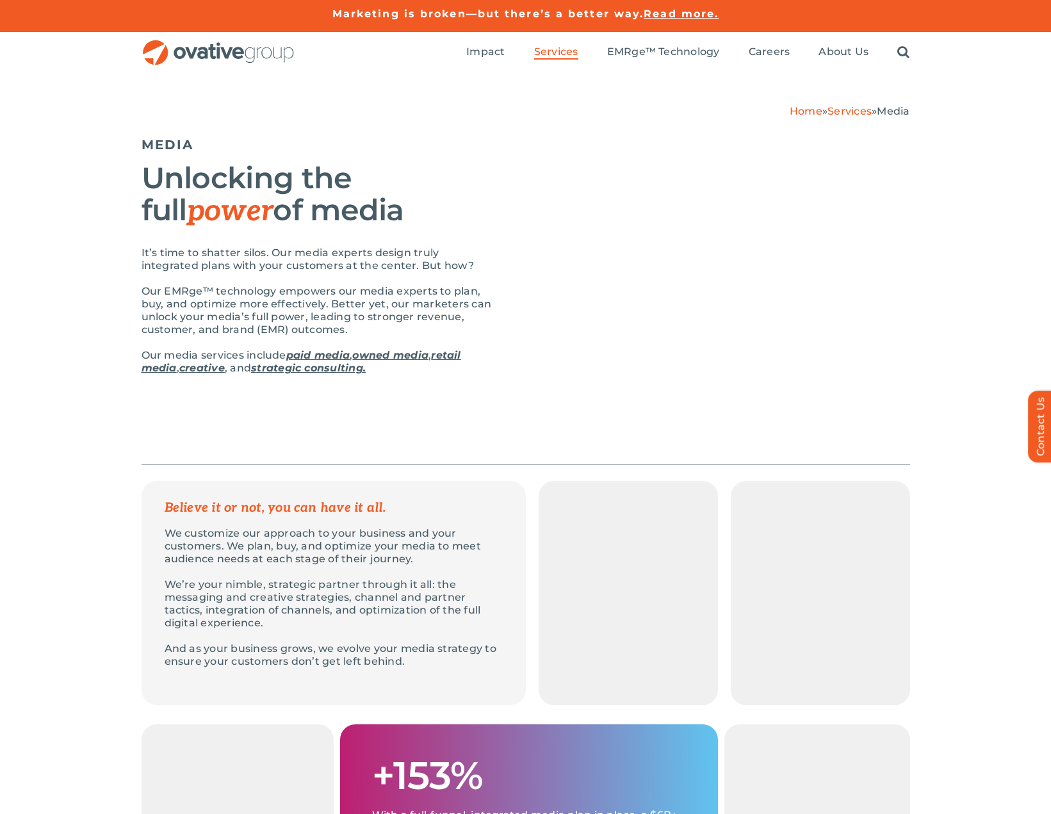 The width and height of the screenshot is (1051, 814). What do you see at coordinates (486, 52) in the screenshot?
I see `span: Impact` at bounding box center [486, 52].